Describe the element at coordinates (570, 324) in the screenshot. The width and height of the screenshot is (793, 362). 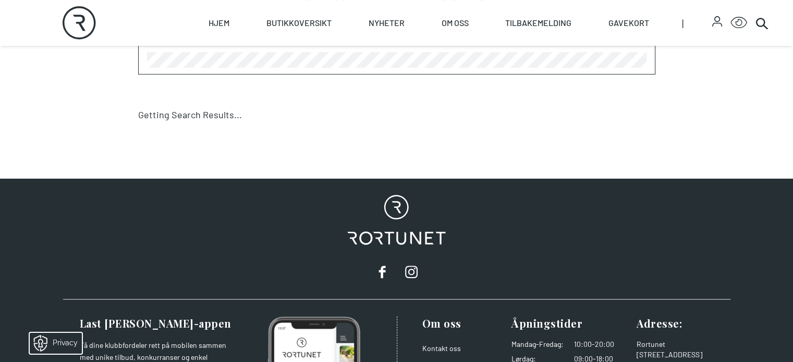
I see `h3: Åpningstider` at that location.